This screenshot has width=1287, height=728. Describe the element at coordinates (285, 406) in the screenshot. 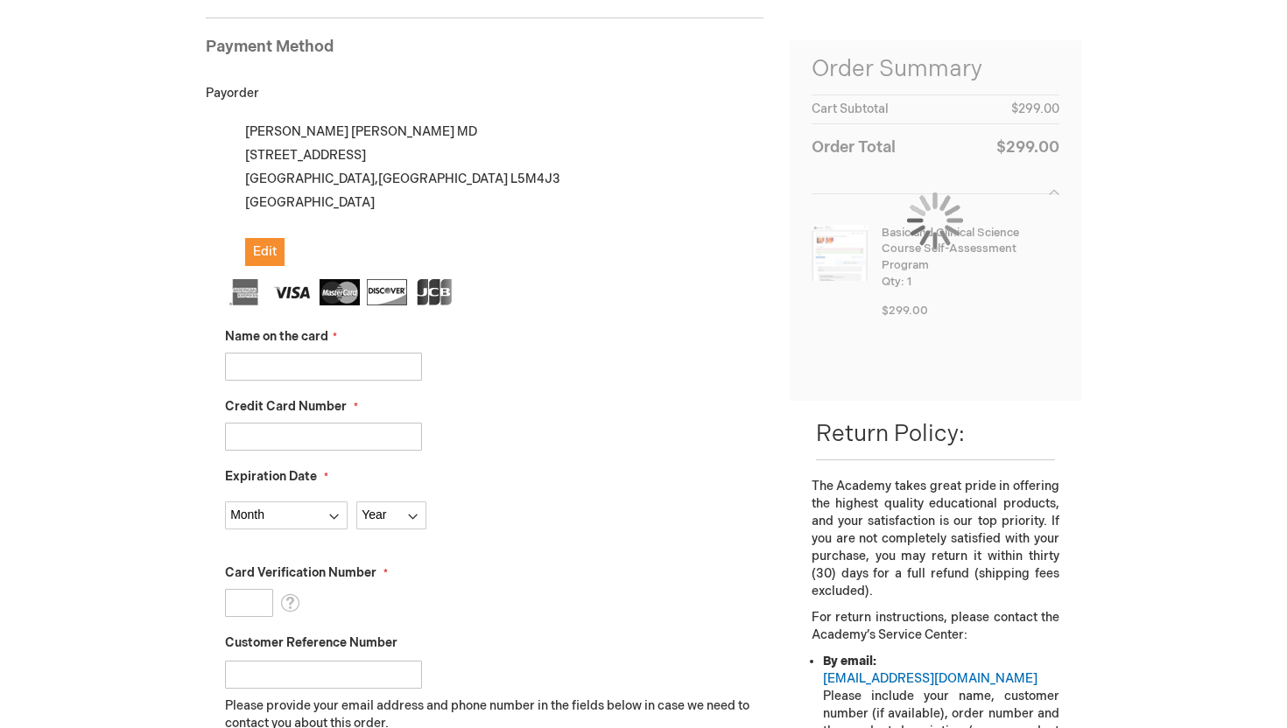

I see `span: Credit Card Number` at that location.